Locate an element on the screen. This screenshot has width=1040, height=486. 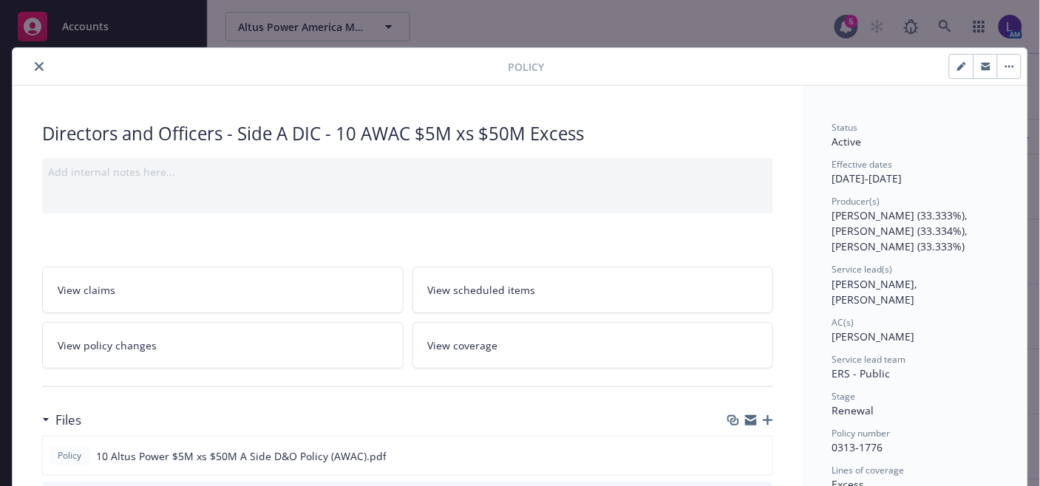
span: View claims is located at coordinates (86, 290).